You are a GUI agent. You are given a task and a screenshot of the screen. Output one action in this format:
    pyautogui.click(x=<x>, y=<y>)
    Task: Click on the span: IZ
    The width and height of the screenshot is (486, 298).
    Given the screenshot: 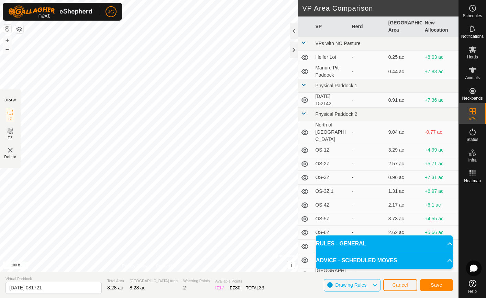 What is the action you would take?
    pyautogui.click(x=10, y=119)
    